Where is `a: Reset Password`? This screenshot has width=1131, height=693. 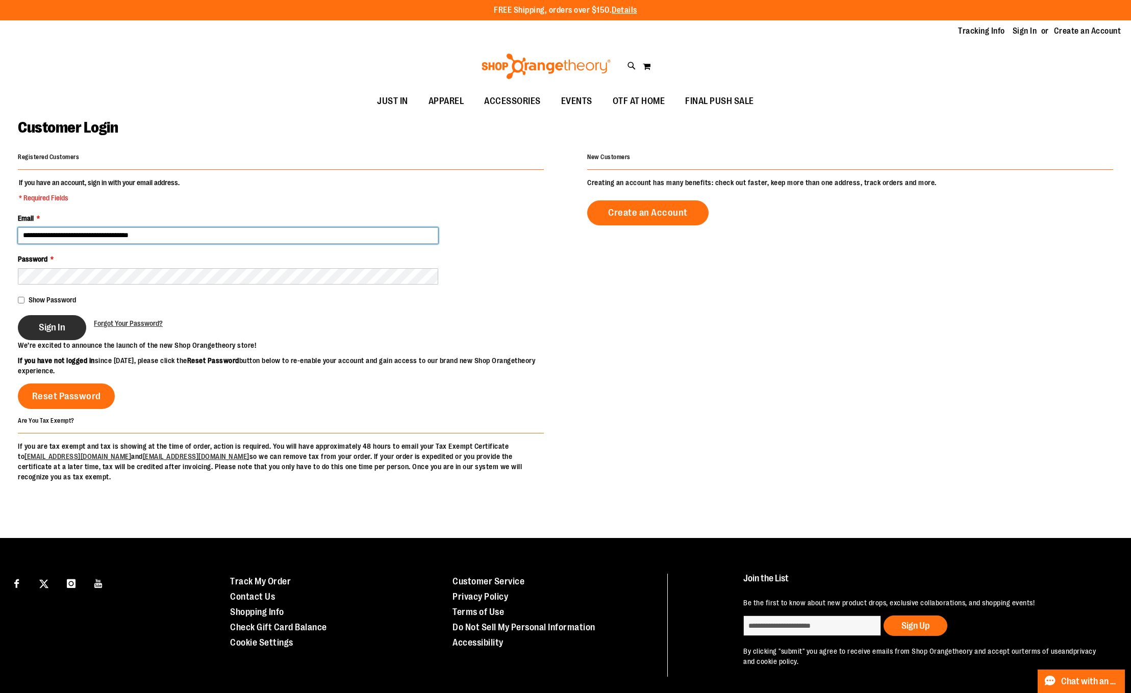
a: Reset Password is located at coordinates (66, 396).